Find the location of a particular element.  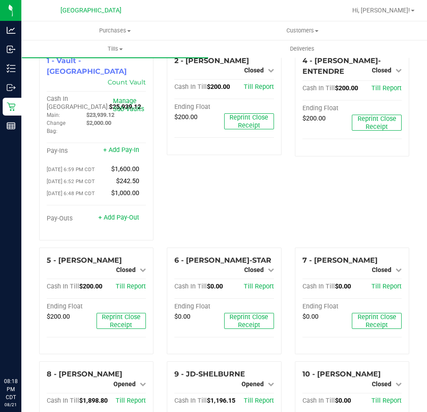

inline-svg: Retail is located at coordinates (11, 107).